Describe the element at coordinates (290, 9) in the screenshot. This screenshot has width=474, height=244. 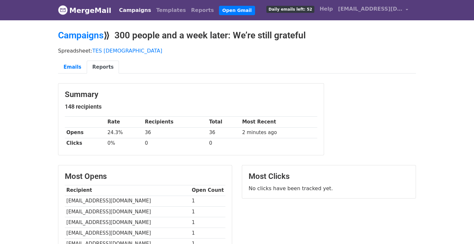
I see `span: Daily emails left: 52` at that location.